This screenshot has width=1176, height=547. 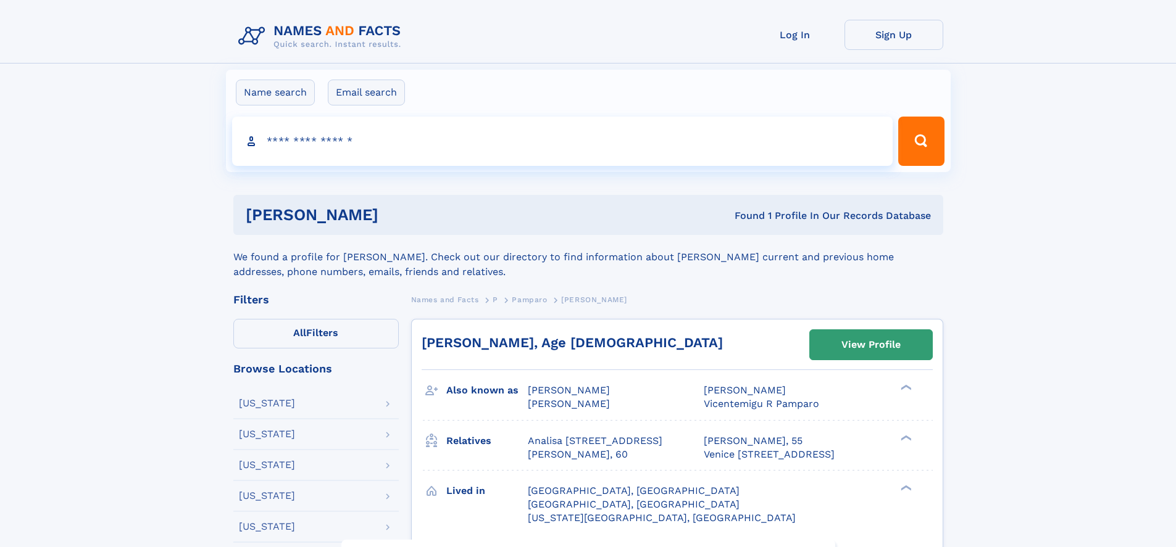 What do you see at coordinates (761, 404) in the screenshot?
I see `span: Vicentemigu R Pamparo` at bounding box center [761, 404].